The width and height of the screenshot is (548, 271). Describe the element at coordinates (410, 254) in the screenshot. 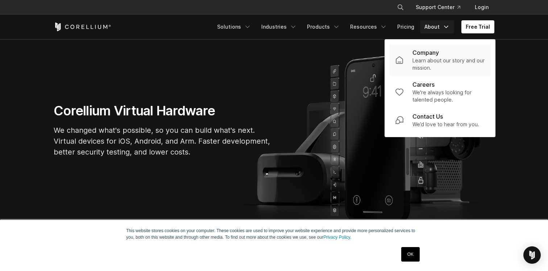

I see `a: OK` at that location.